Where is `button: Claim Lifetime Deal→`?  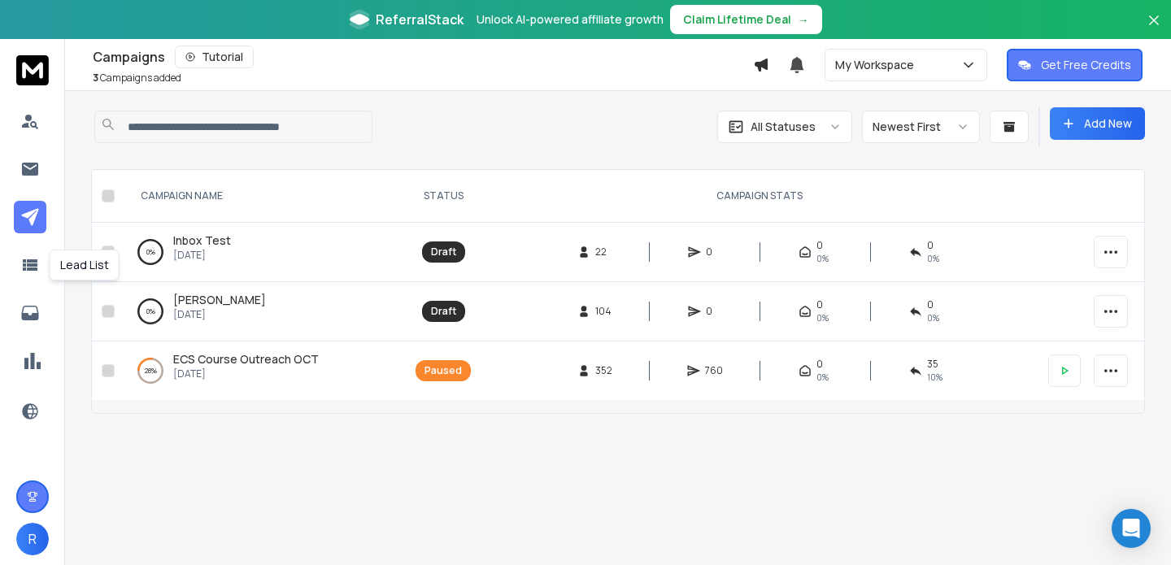 button: Claim Lifetime Deal→ is located at coordinates (746, 20).